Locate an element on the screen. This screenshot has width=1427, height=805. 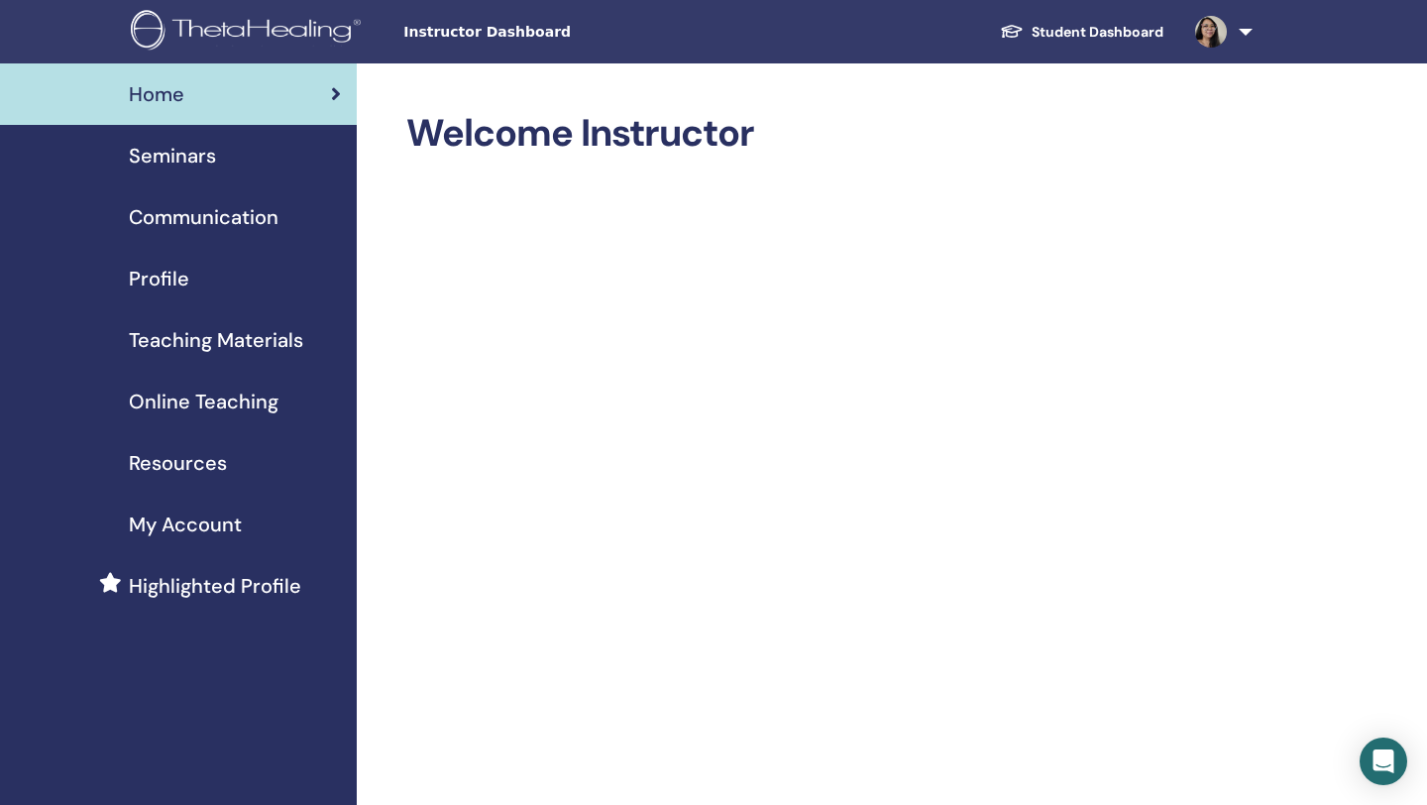
span: My Account is located at coordinates (185, 524).